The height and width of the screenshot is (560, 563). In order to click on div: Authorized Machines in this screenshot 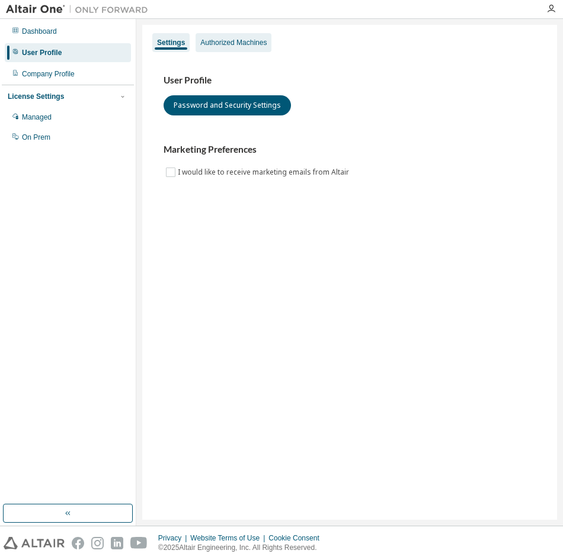, I will do `click(233, 43)`.